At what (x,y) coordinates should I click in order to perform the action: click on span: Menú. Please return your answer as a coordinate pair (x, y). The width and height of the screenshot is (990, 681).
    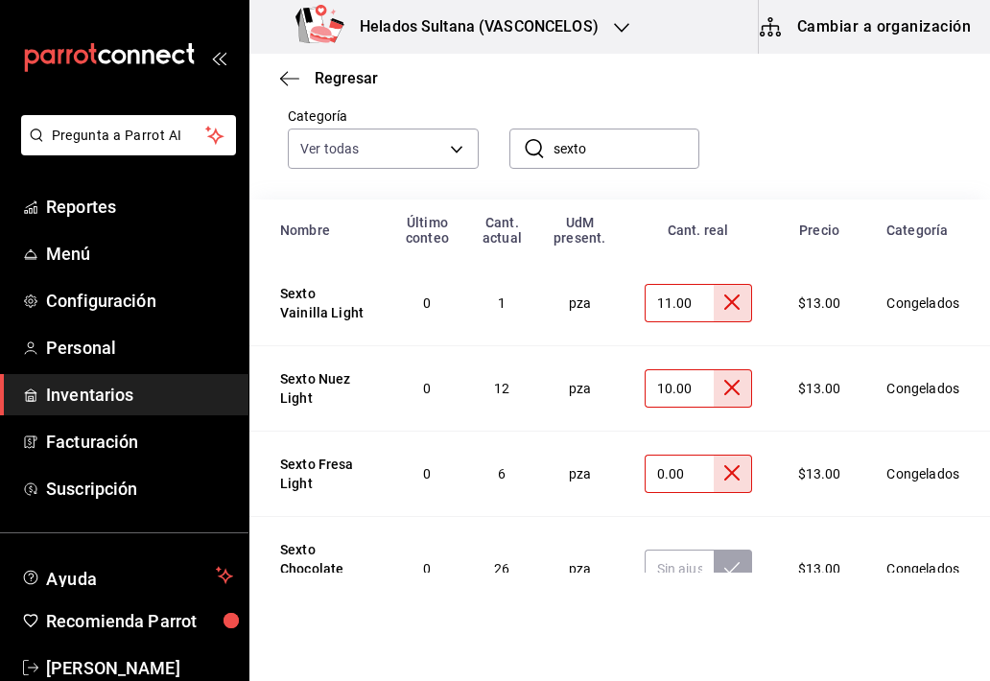
    Looking at the image, I should click on (139, 253).